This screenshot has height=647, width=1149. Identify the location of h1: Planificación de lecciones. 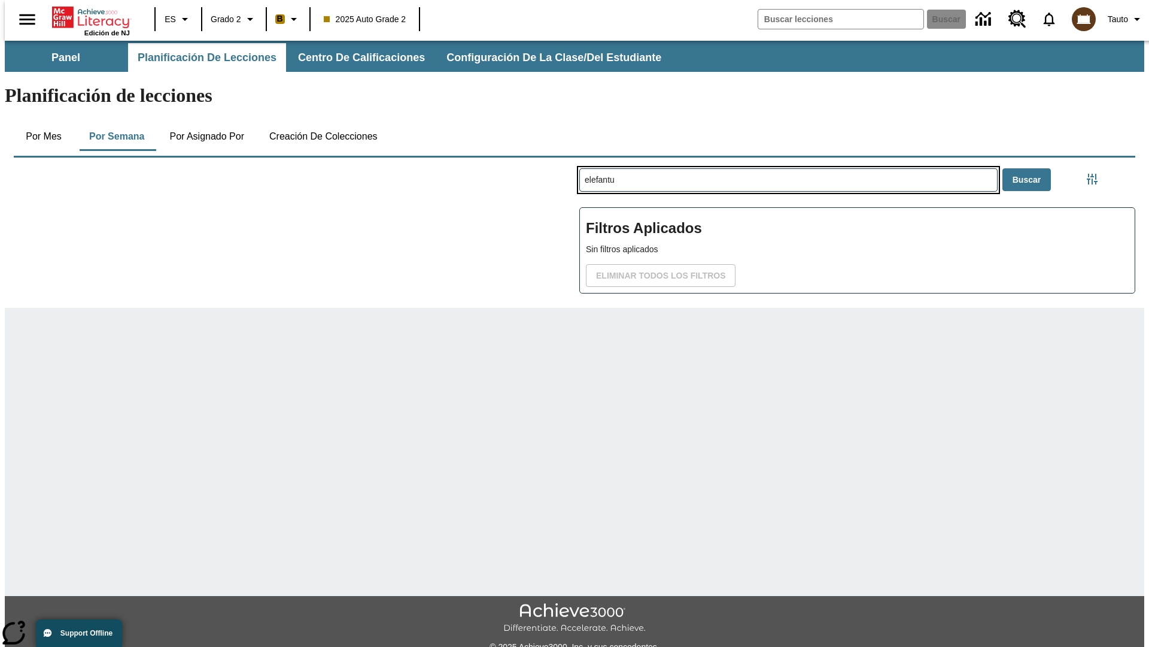
(575, 95).